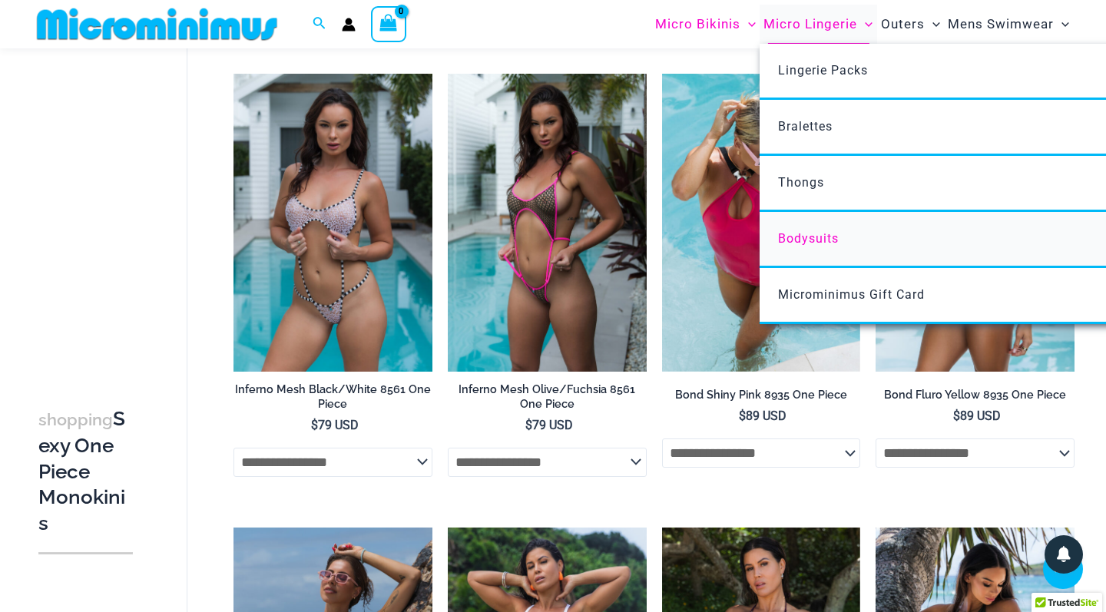 The image size is (1106, 612). I want to click on h2: Bond Shiny Pink 8935 One Piece, so click(761, 395).